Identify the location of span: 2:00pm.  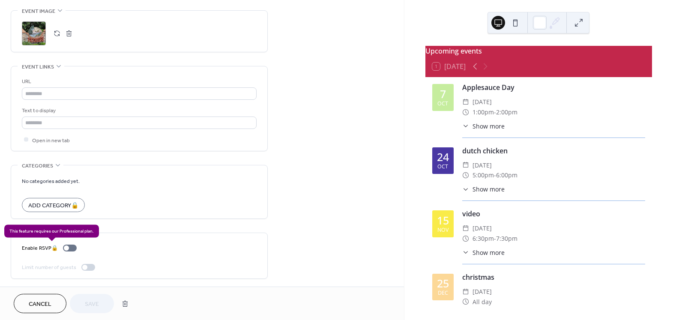
(507, 112).